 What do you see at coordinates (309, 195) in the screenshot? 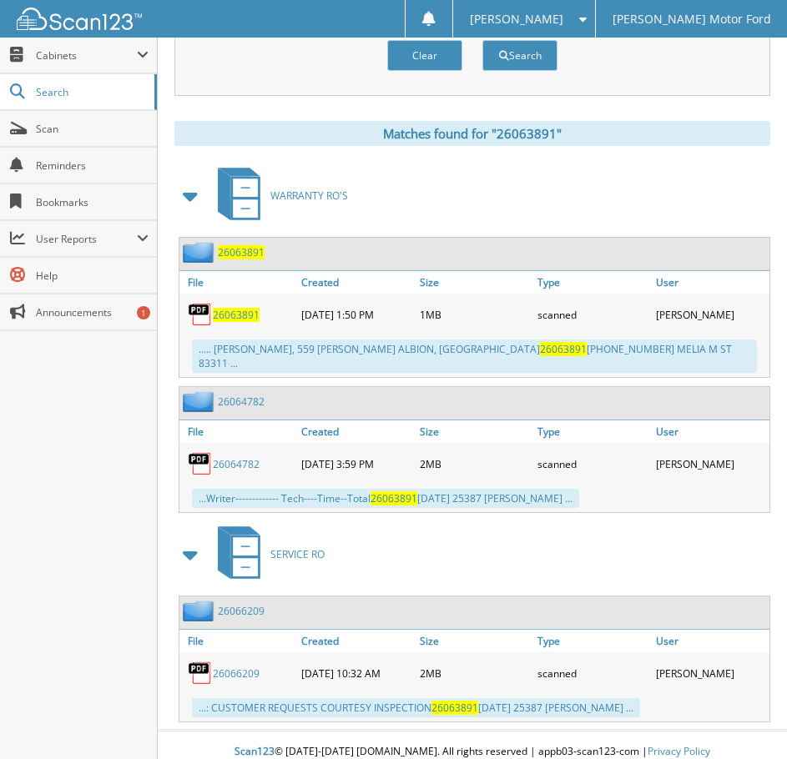
I see `span: WARRANTY RO'S` at bounding box center [309, 195].